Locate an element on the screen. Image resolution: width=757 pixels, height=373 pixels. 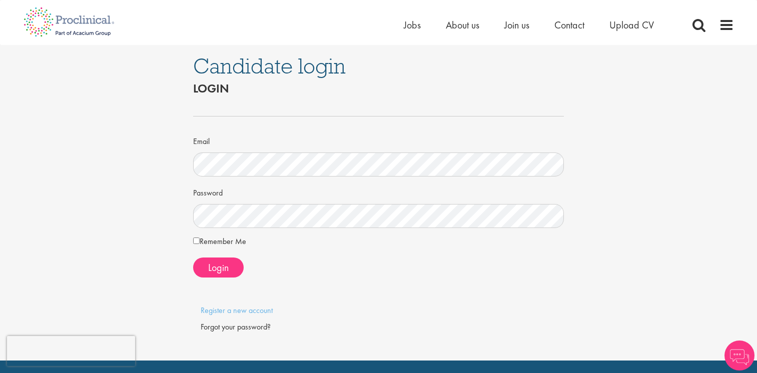
a: Register a new account is located at coordinates (237, 310).